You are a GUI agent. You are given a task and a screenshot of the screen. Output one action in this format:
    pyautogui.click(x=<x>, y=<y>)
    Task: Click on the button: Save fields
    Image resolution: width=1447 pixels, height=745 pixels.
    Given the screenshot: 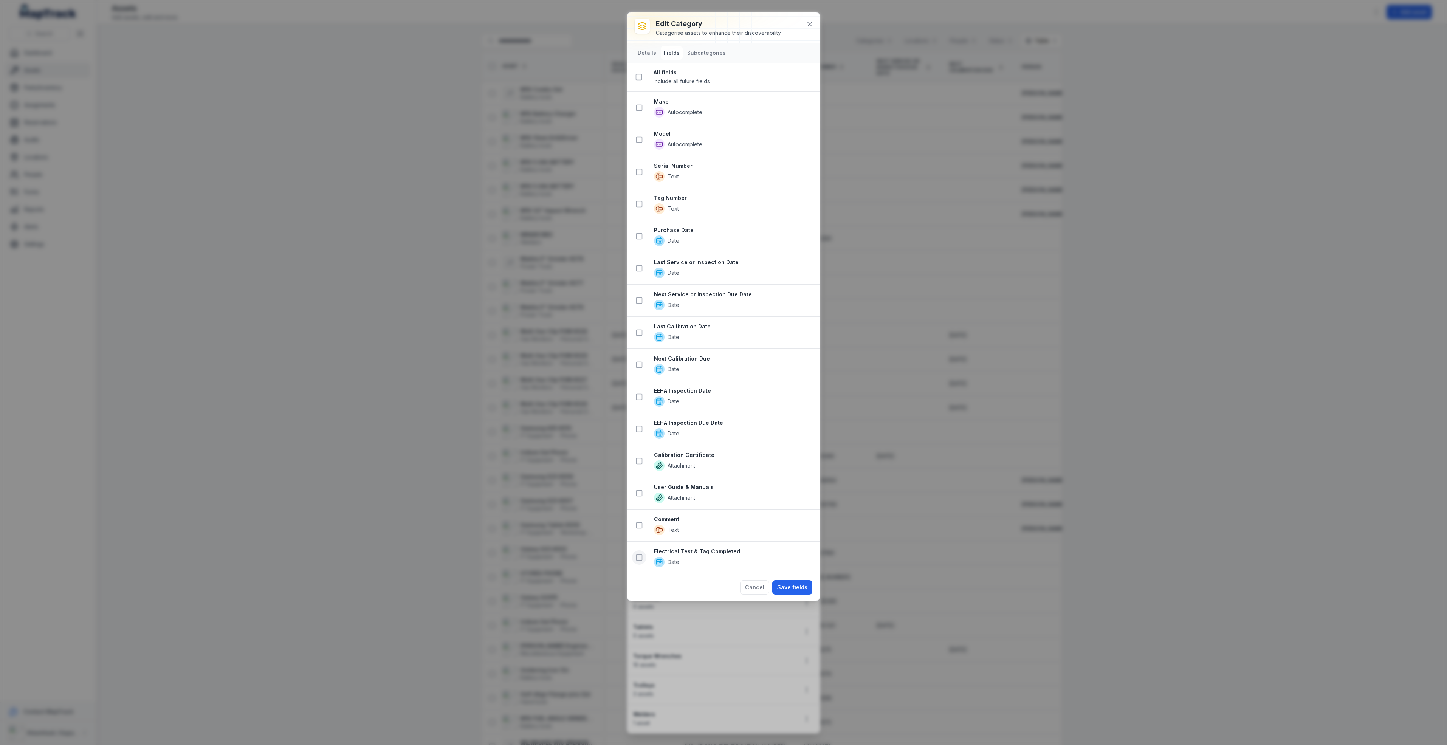 What is the action you would take?
    pyautogui.click(x=792, y=587)
    